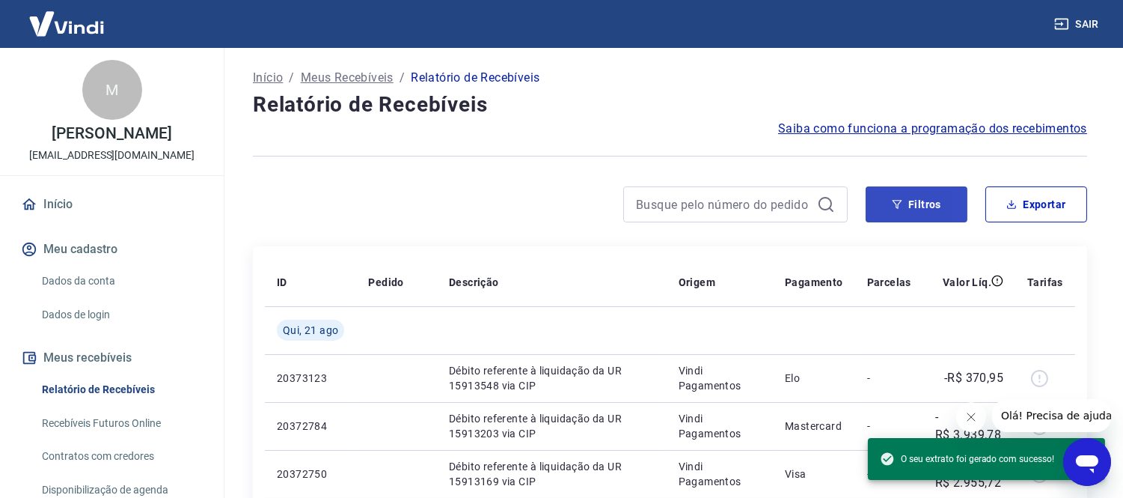  I want to click on p: 20372750, so click(311, 474).